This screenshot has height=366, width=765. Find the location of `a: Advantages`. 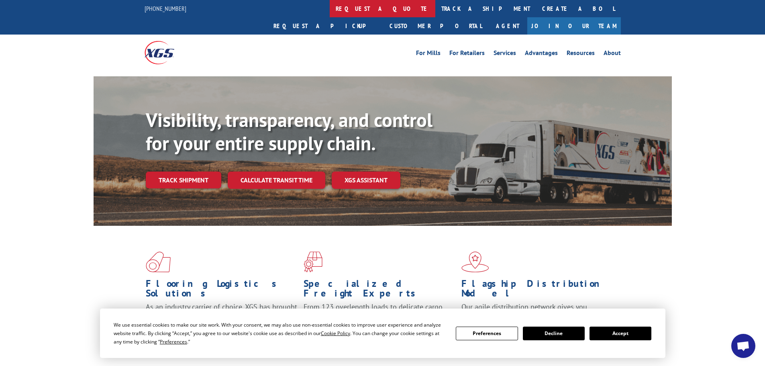

a: Advantages is located at coordinates (541, 54).